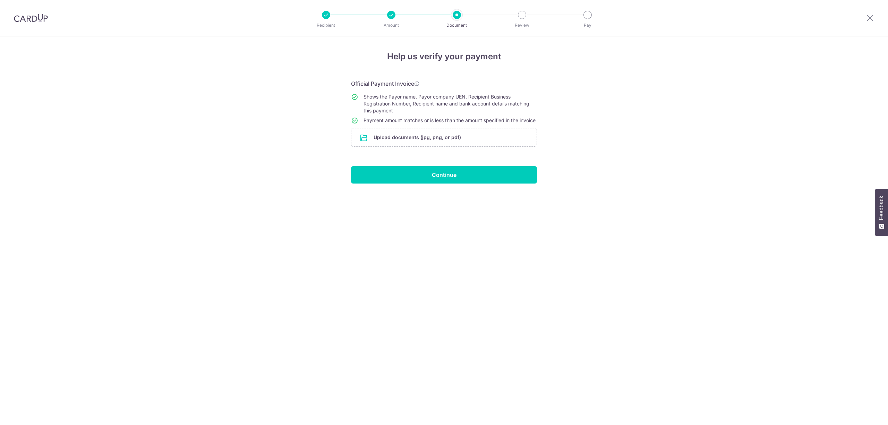 This screenshot has width=888, height=425. What do you see at coordinates (881, 208) in the screenshot?
I see `span: Feedback` at bounding box center [881, 208].